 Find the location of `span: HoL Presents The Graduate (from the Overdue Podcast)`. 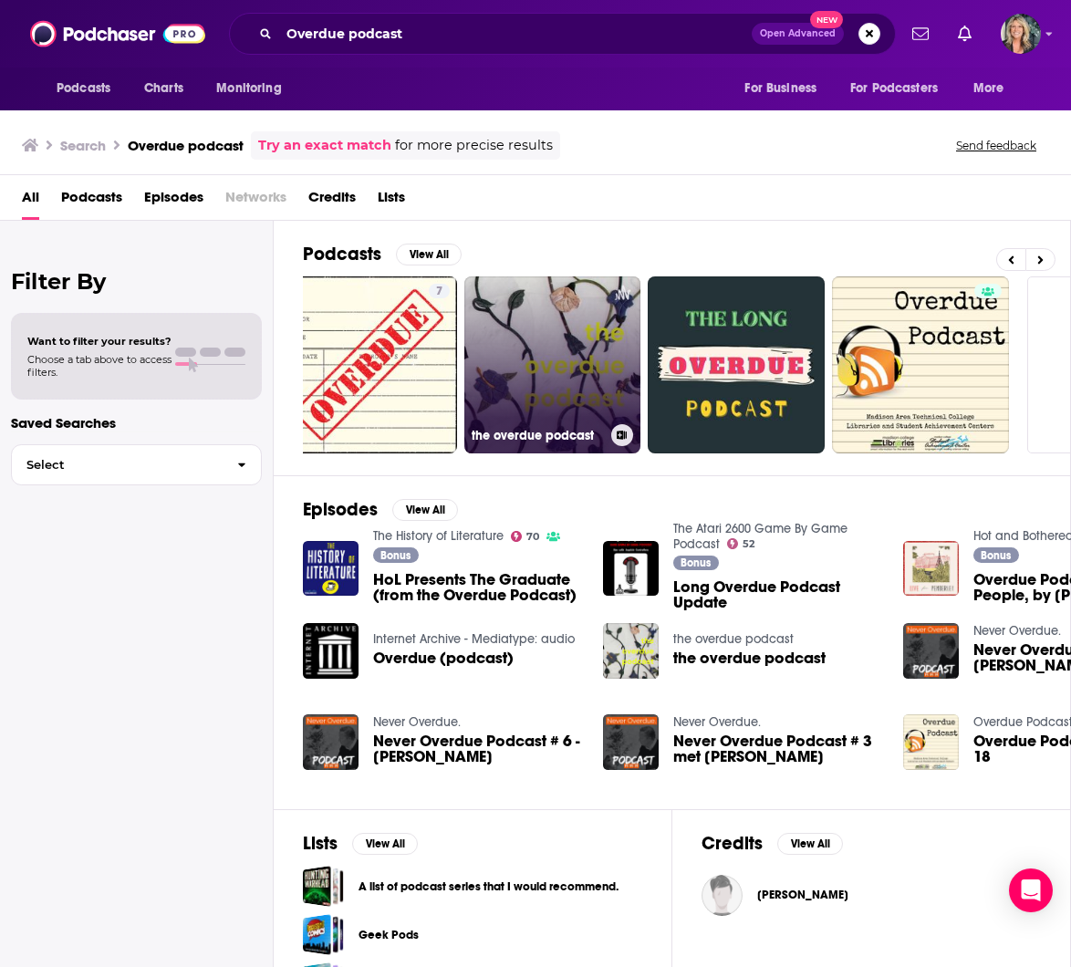

span: HoL Presents The Graduate (from the Overdue Podcast) is located at coordinates (477, 588).